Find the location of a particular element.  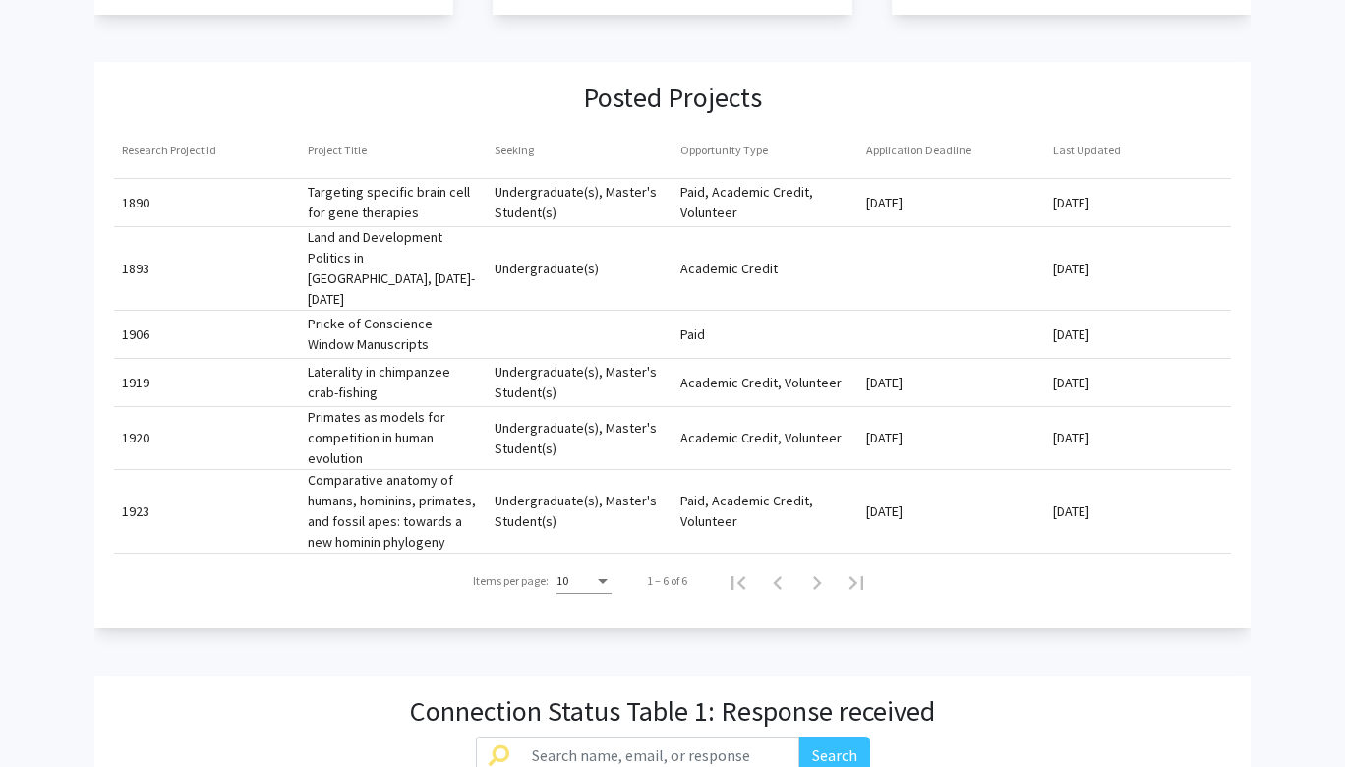

mat-header-cell: Project Title is located at coordinates (392, 150).